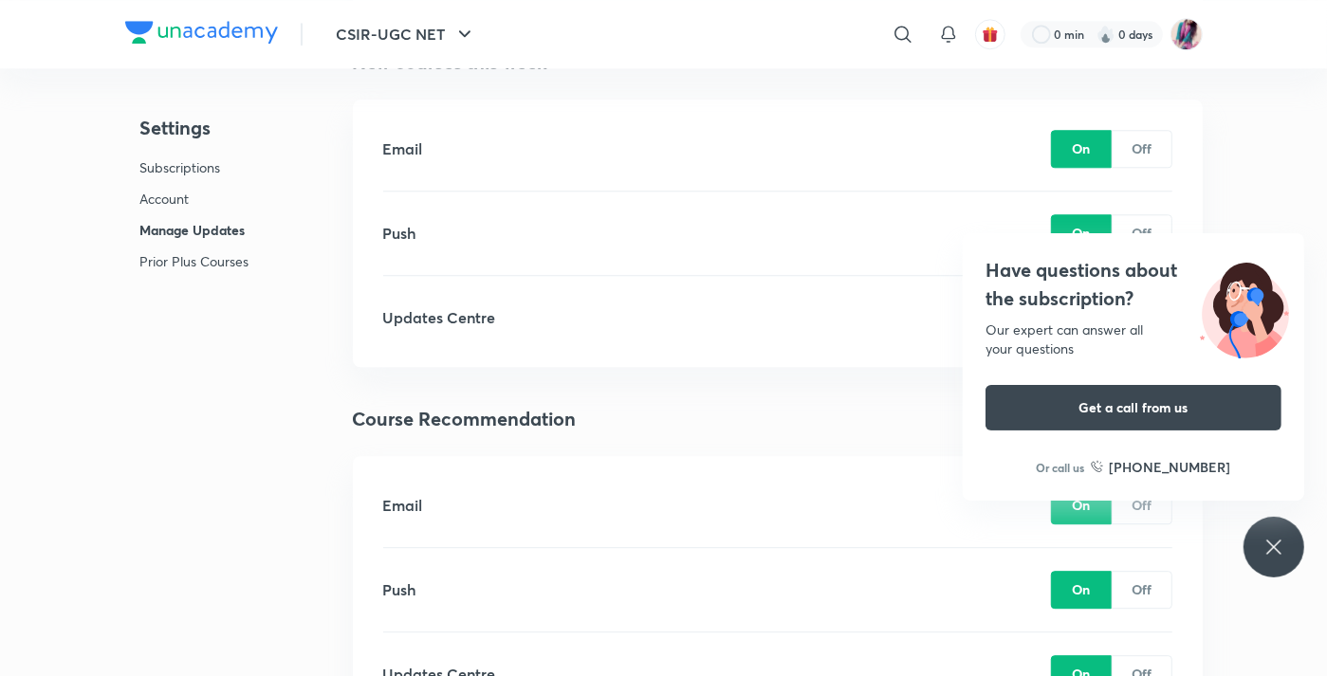 Image resolution: width=1327 pixels, height=676 pixels. What do you see at coordinates (1133, 408) in the screenshot?
I see `button: Get a call from us` at bounding box center [1133, 408].